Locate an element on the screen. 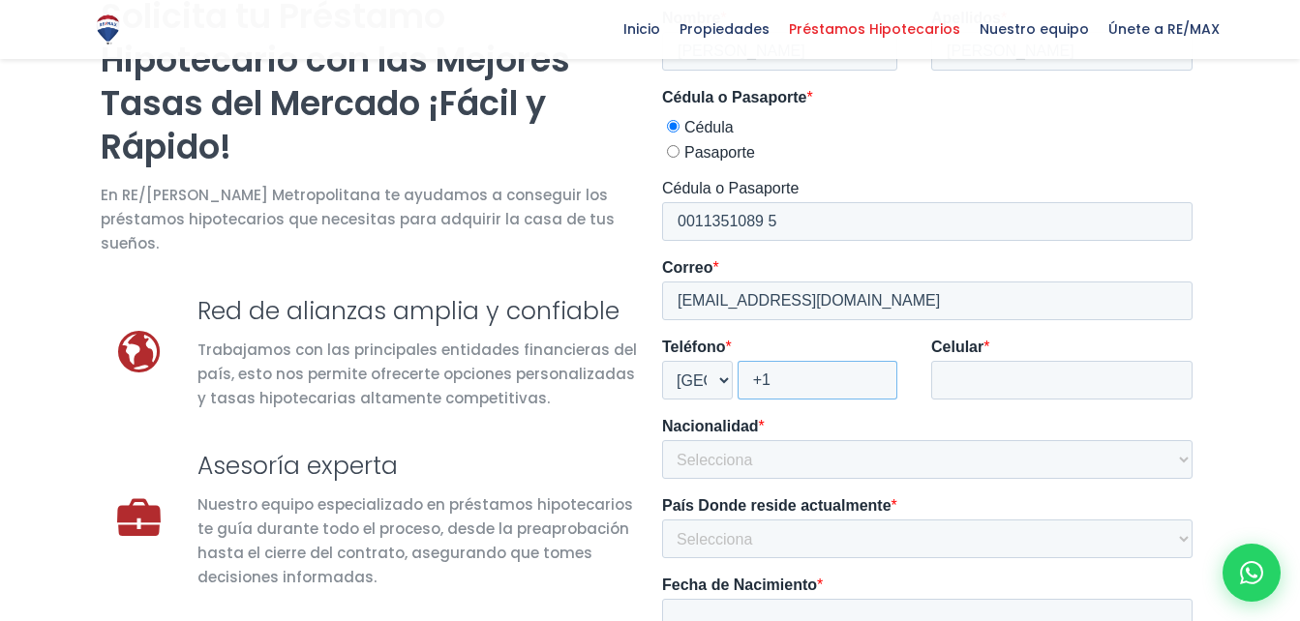 The image size is (1300, 621). span: Pasaporte is located at coordinates (57, 143).